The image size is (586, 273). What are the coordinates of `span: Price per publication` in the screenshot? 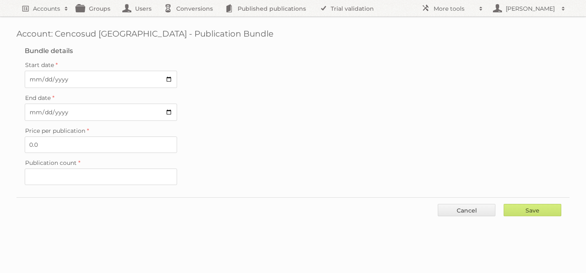 It's located at (55, 131).